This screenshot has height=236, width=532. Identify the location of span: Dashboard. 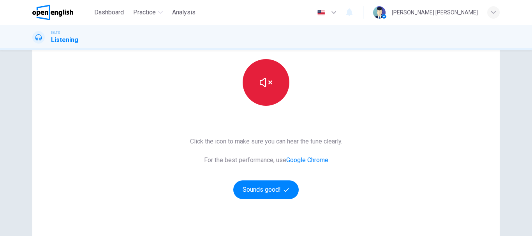
(109, 12).